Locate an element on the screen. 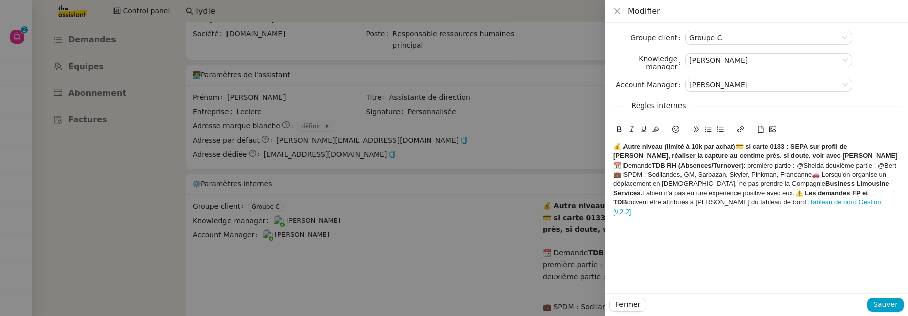 The image size is (908, 316). strong: Business Limousine Services. is located at coordinates (752, 188).